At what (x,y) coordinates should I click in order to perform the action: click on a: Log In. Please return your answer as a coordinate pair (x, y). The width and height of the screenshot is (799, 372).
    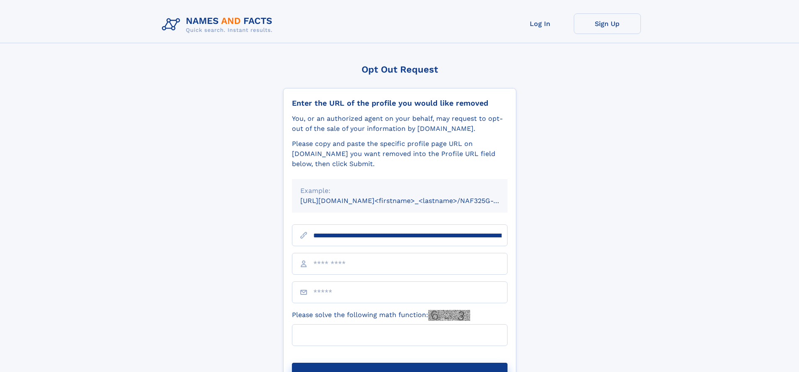
    Looking at the image, I should click on (540, 23).